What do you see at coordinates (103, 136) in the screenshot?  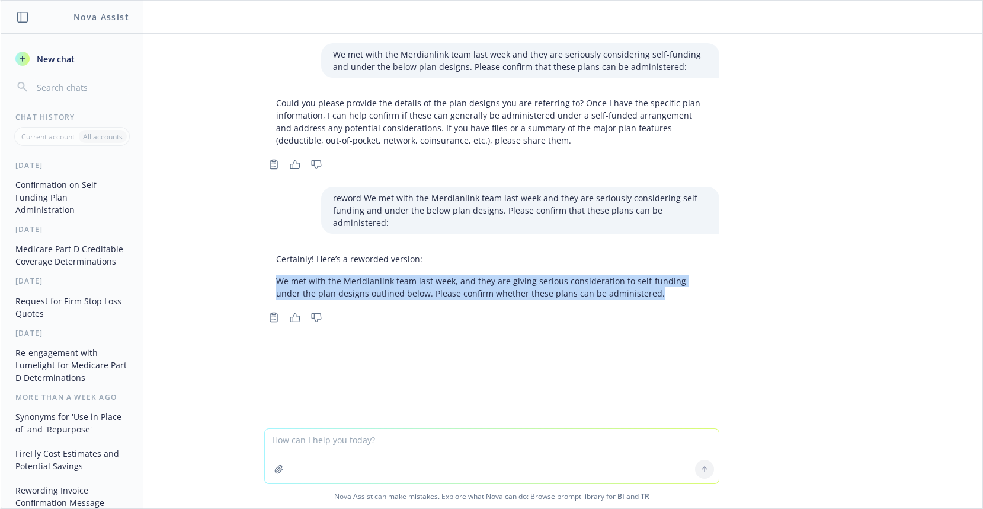 I see `p: All accounts` at bounding box center [103, 136].